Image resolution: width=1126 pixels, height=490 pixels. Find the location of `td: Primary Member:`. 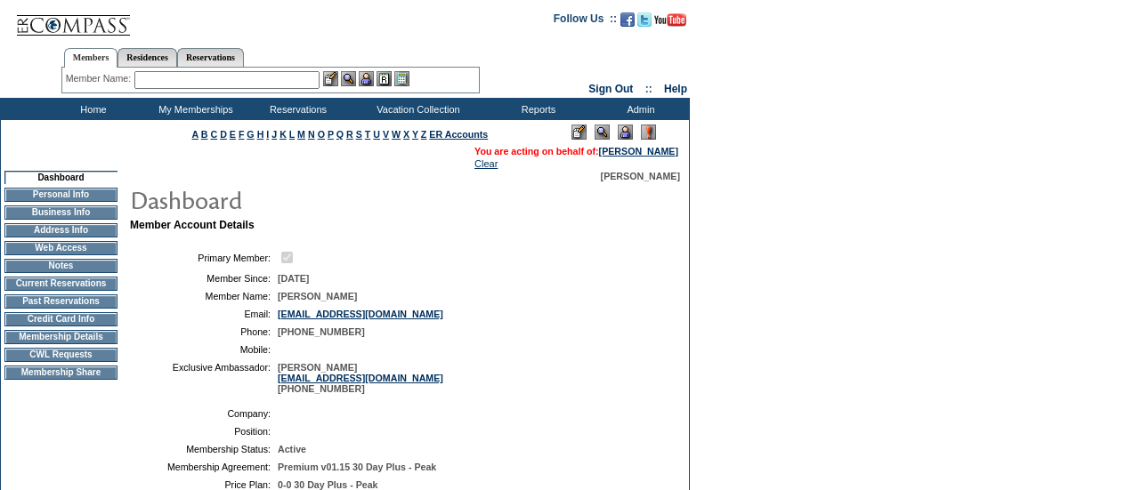

td: Primary Member: is located at coordinates (204, 257).